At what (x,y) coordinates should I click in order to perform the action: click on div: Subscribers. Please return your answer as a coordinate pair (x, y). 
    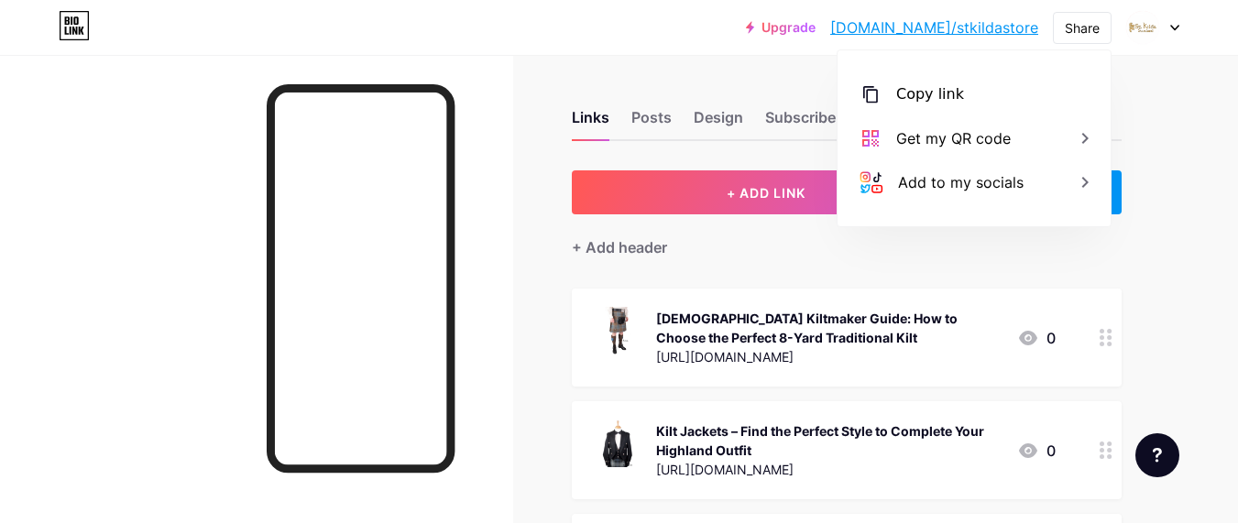
    Looking at the image, I should click on (808, 123).